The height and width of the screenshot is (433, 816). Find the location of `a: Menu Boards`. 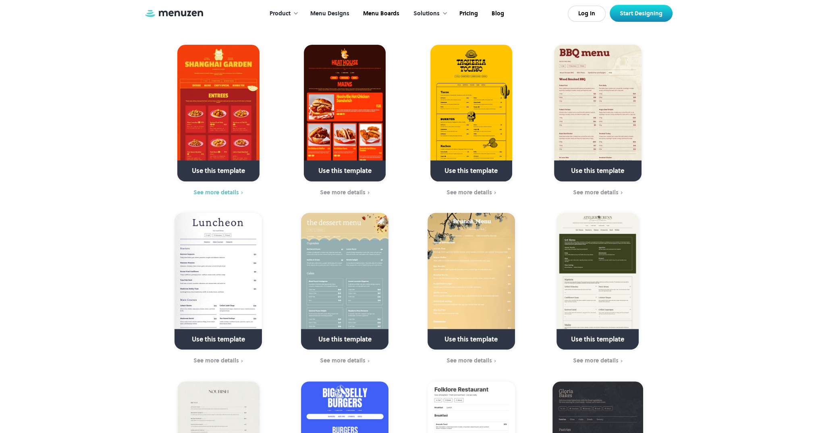

a: Menu Boards is located at coordinates (380, 14).